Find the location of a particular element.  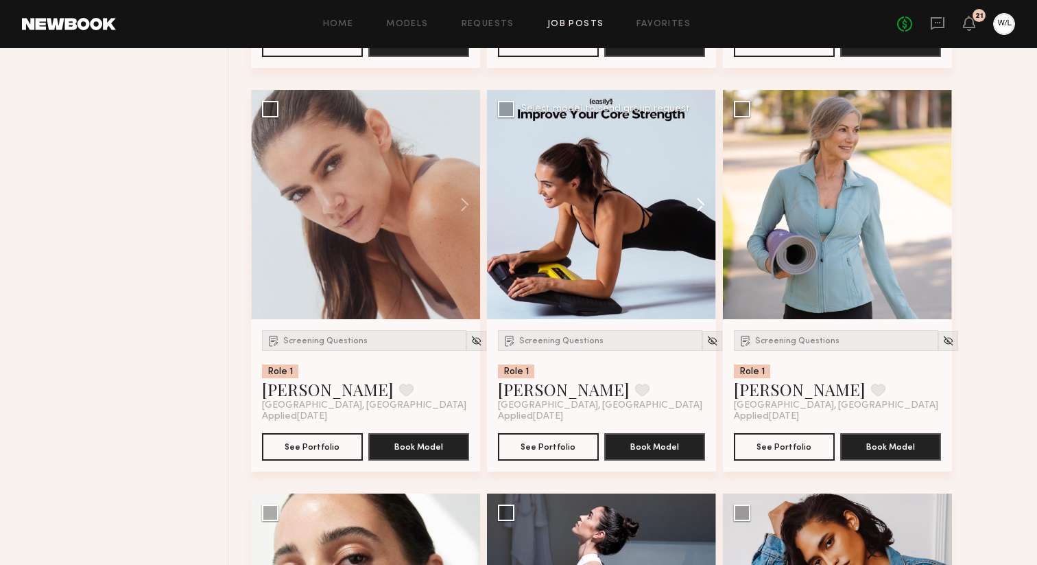

a: Home is located at coordinates (338, 24).